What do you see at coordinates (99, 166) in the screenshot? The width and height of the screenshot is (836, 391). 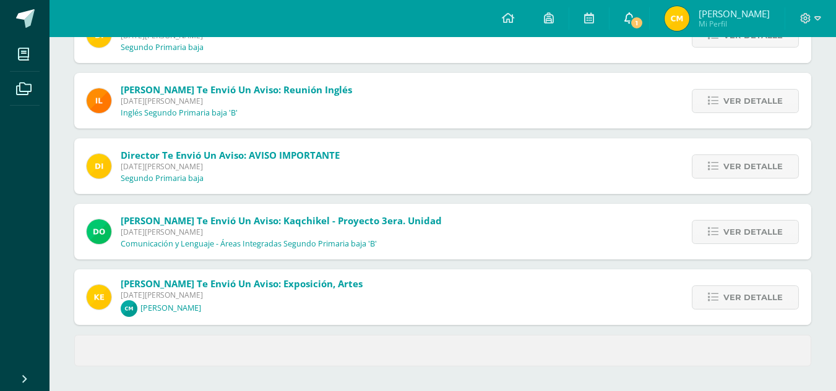 I see `img: f0b35651ae50ff9c693c4cbd3f40c4bb.png` at bounding box center [99, 166].